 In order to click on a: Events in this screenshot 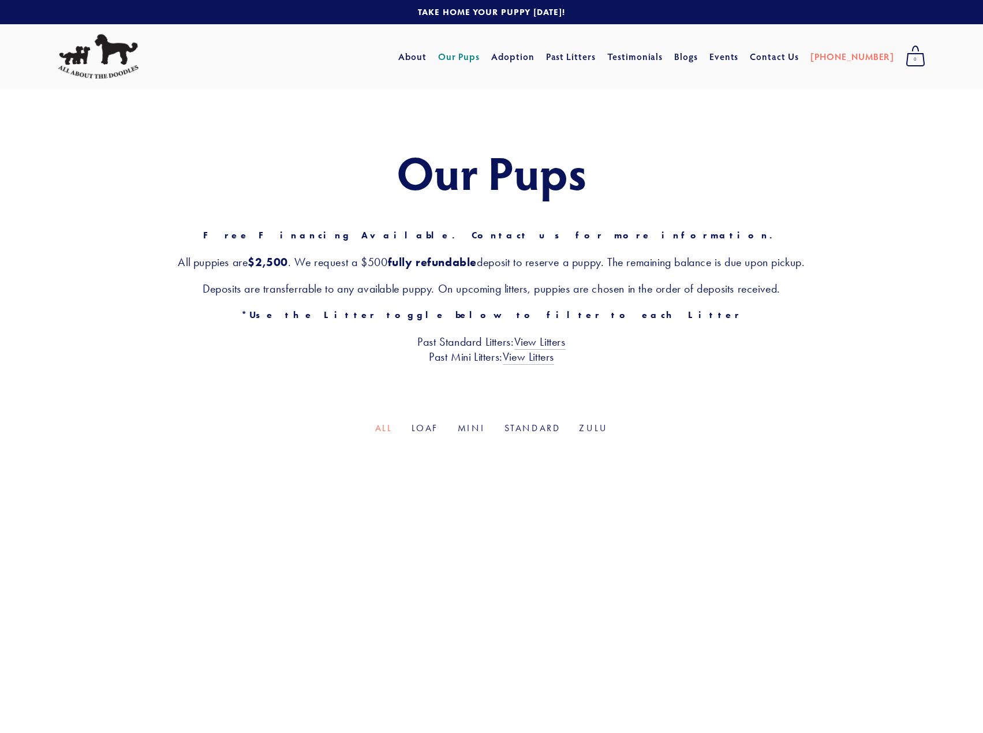, I will do `click(724, 57)`.